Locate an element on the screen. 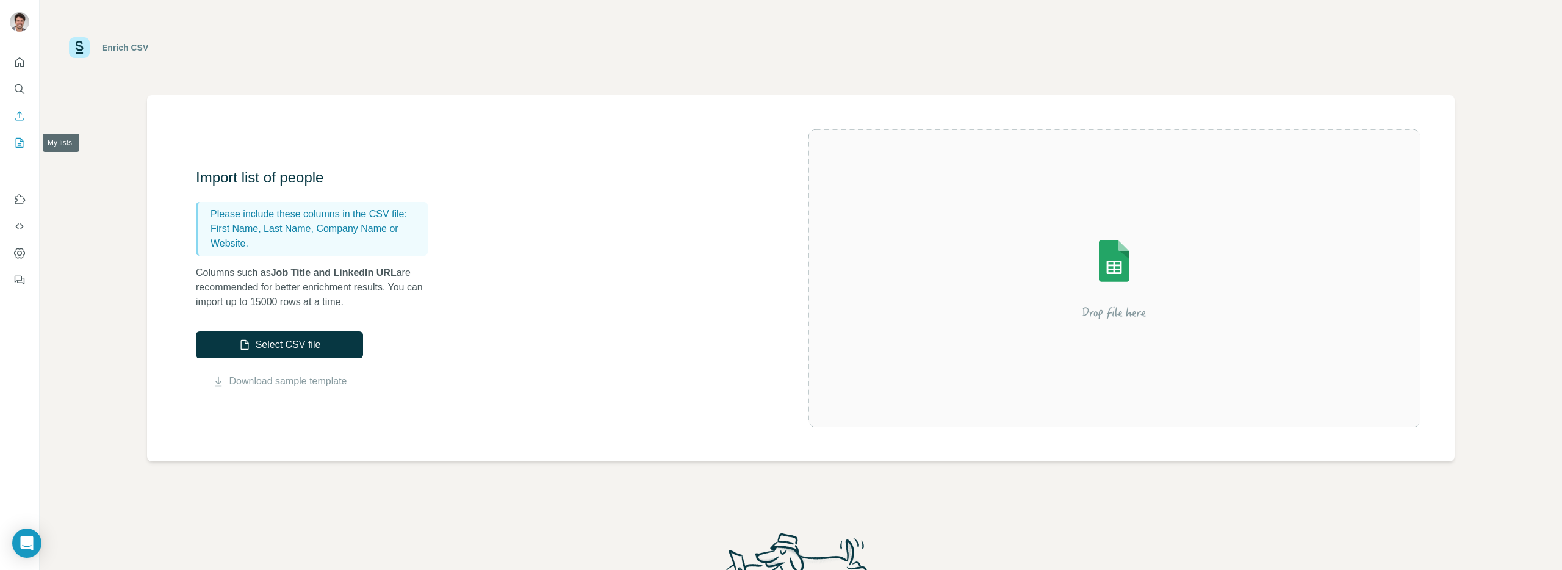  p: Columns such as are recommended for better enrichment results. You can import up to 15000 rows at... is located at coordinates (318, 287).